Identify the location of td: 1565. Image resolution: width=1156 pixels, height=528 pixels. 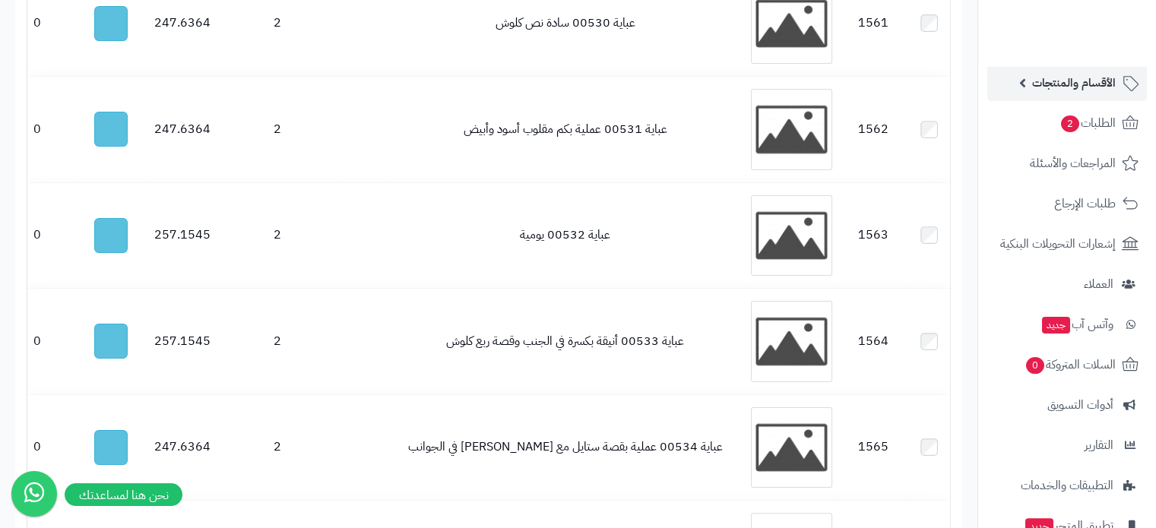
(873, 448).